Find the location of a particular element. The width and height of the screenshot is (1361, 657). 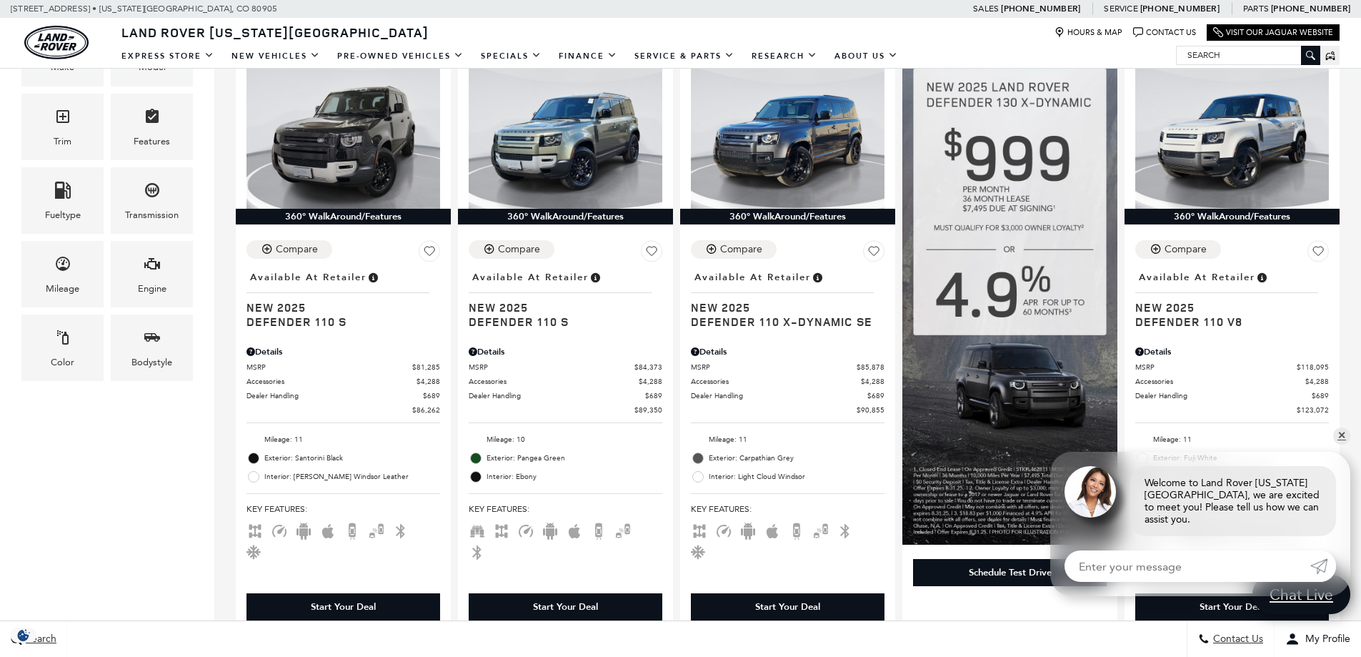

span: $90,855 is located at coordinates (870, 409).